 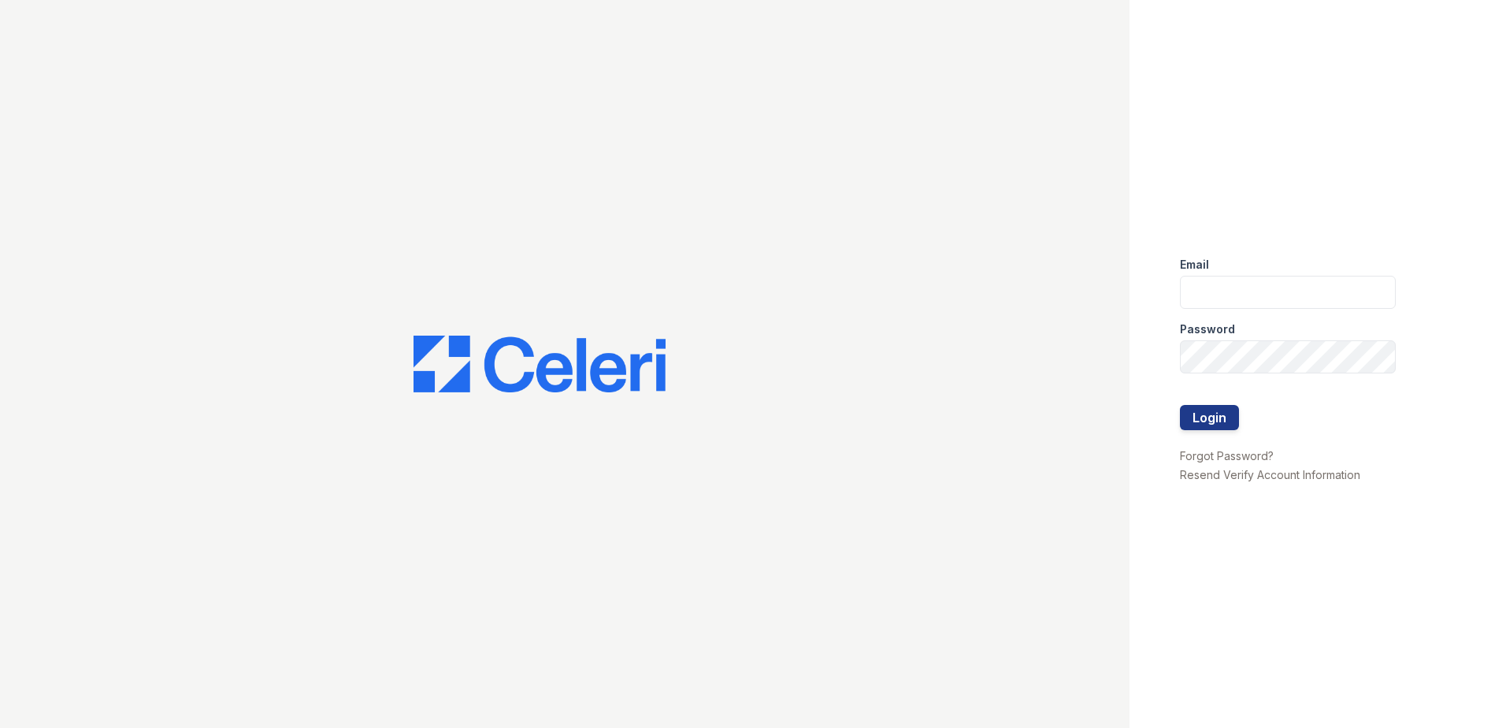 I want to click on a: Resend Verify Account Information, so click(x=1269, y=474).